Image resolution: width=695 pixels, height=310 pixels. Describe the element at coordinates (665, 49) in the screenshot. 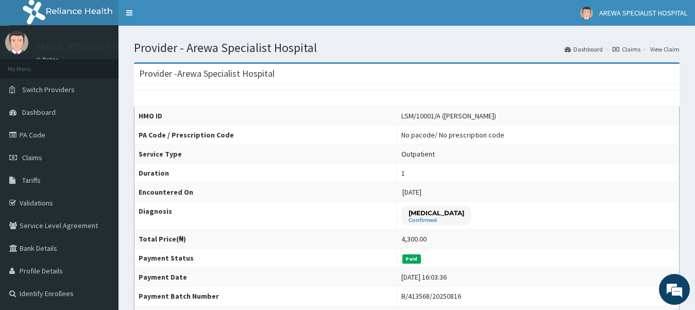

I see `a: View Claim` at that location.